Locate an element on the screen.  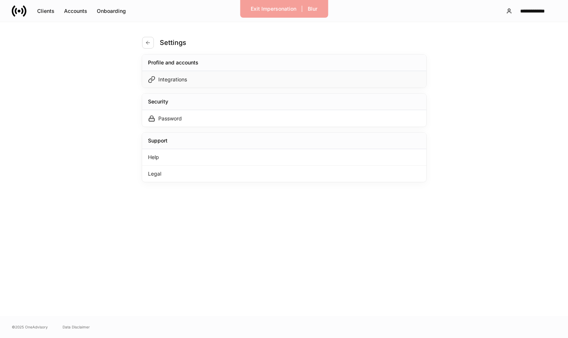
div: Integrations is located at coordinates (173, 79).